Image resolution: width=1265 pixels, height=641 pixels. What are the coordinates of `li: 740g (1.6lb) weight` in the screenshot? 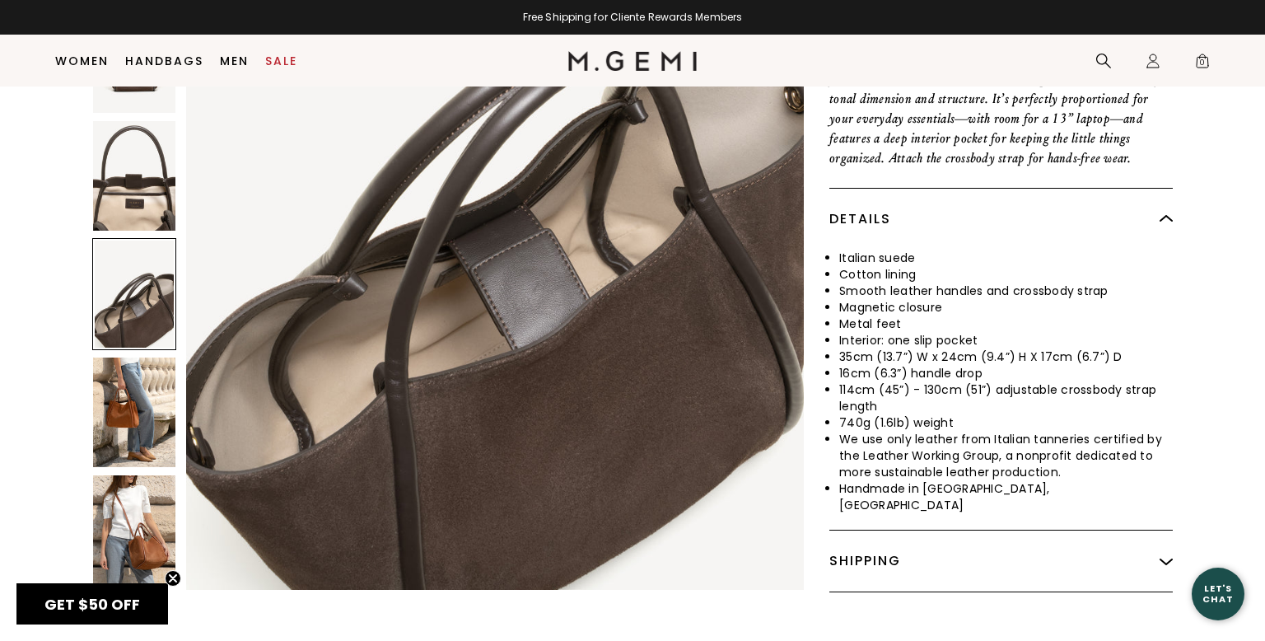 It's located at (1005, 422).